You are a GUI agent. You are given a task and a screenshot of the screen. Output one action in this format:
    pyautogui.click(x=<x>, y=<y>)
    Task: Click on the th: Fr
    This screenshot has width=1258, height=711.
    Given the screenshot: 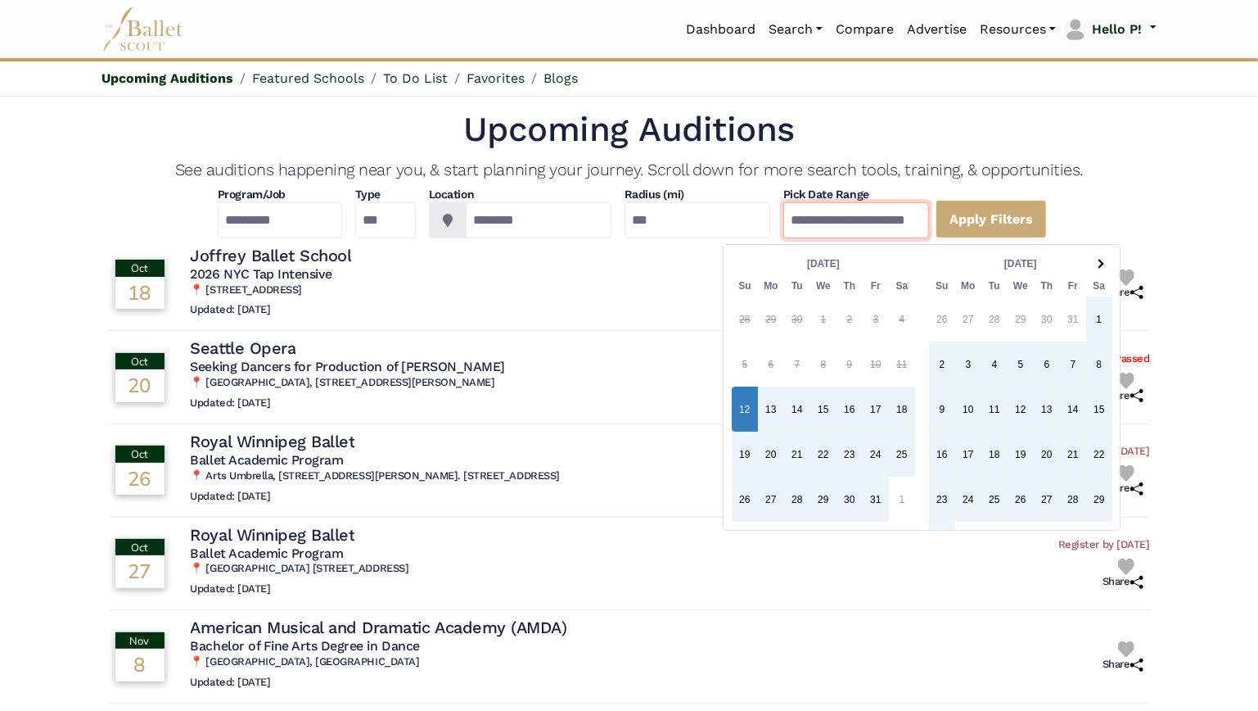 What is the action you would take?
    pyautogui.click(x=1073, y=285)
    